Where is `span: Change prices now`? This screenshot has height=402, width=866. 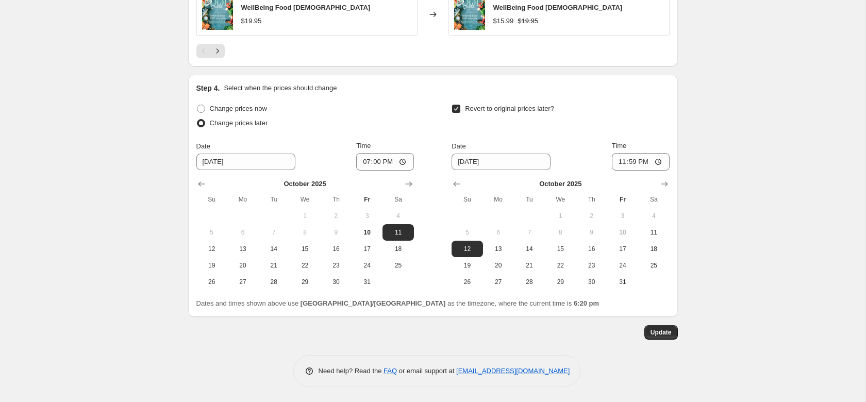 span: Change prices now is located at coordinates (238, 108).